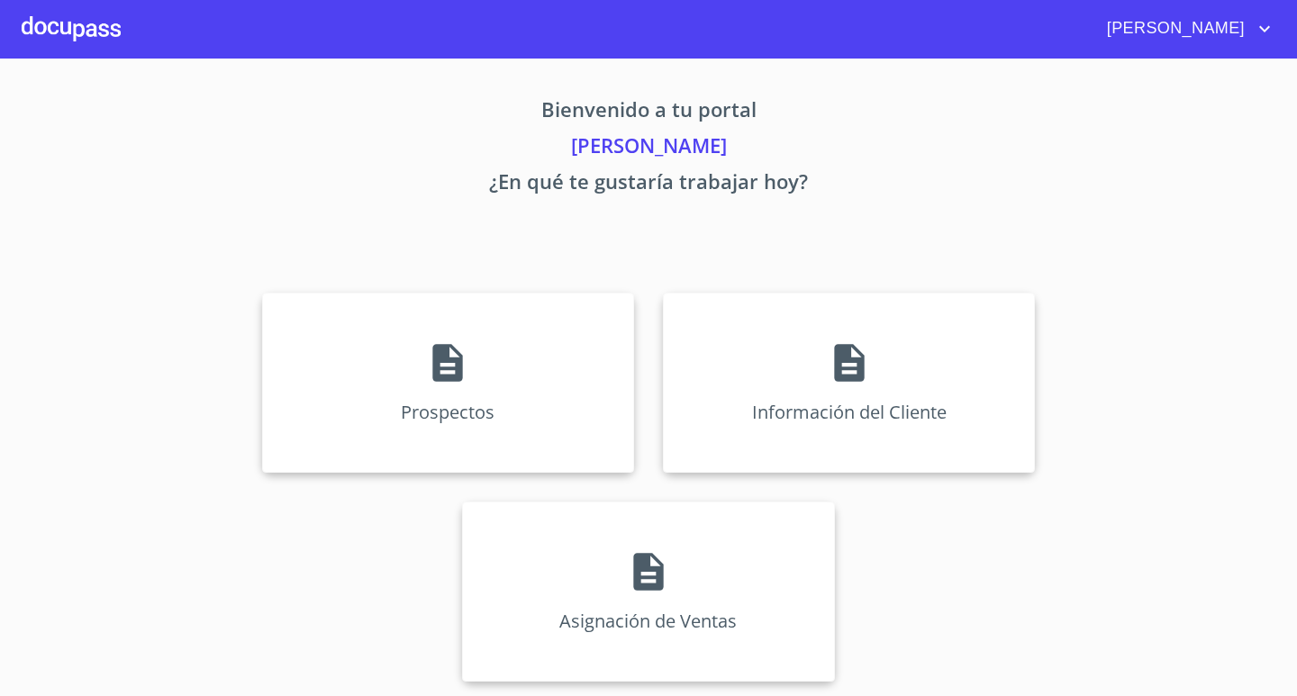  I want to click on p: ¿En qué te gustaría trabajar hoy?, so click(648, 185).